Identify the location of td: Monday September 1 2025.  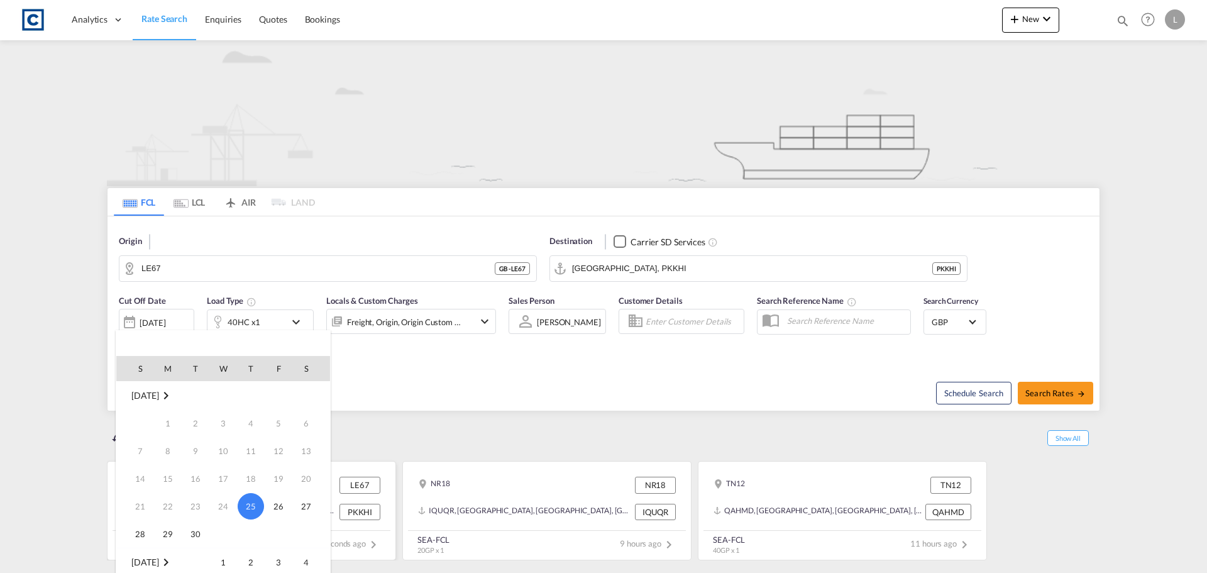
(168, 423).